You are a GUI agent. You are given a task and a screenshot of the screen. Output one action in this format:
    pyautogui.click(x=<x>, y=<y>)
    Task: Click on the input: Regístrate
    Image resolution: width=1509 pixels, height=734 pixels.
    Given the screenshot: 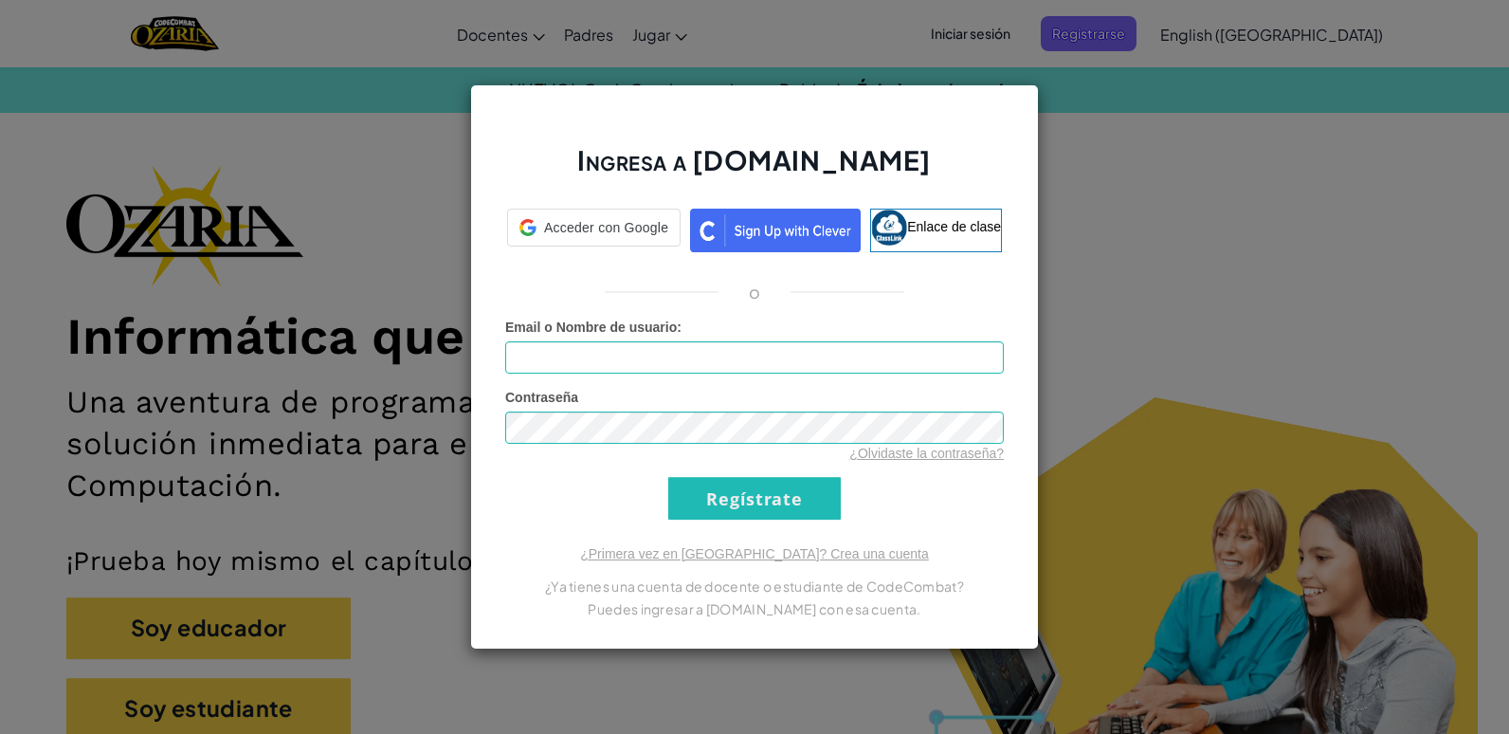 What is the action you would take?
    pyautogui.click(x=755, y=498)
    